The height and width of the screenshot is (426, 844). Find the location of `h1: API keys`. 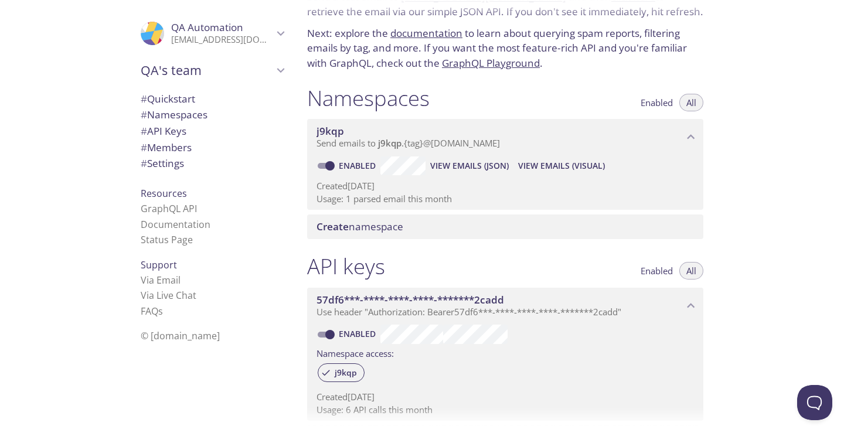

h1: API keys is located at coordinates (346, 266).